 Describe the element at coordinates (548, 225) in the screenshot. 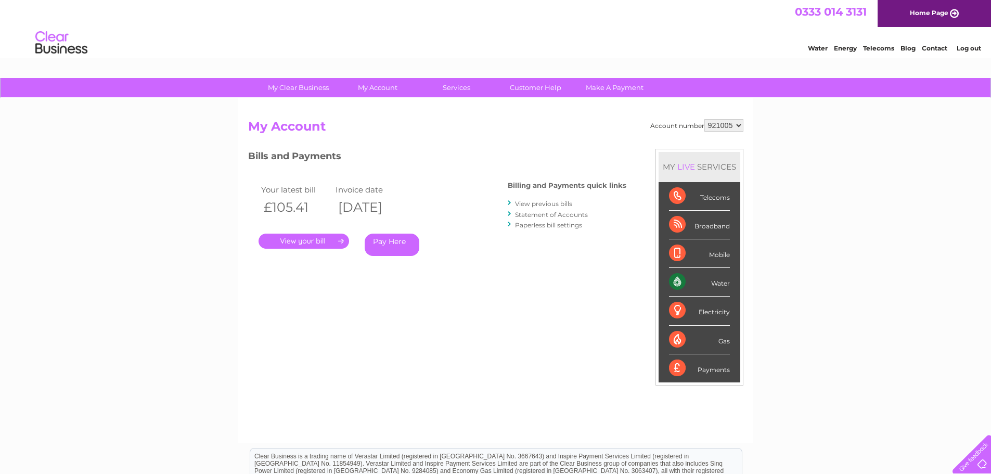

I see `a: Paperless bill settings` at that location.